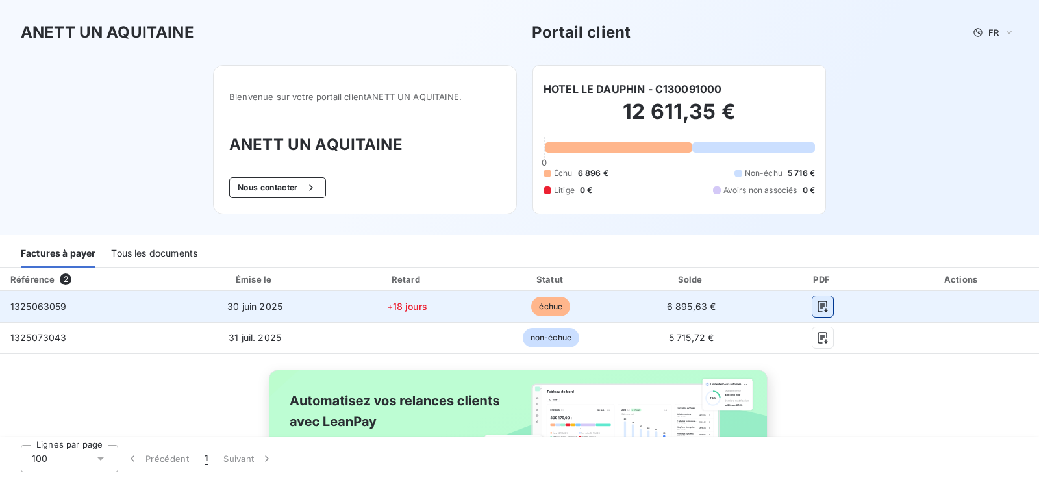  What do you see at coordinates (32, 279) in the screenshot?
I see `div: Référence` at bounding box center [32, 279].